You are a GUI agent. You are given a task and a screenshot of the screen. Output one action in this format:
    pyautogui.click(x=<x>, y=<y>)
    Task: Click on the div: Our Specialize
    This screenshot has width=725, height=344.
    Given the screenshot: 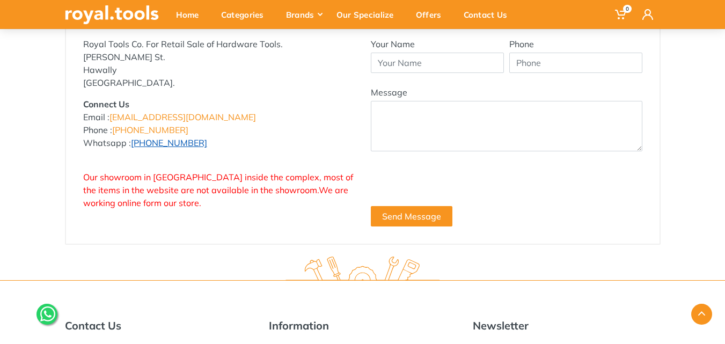 What is the action you would take?
    pyautogui.click(x=369, y=14)
    